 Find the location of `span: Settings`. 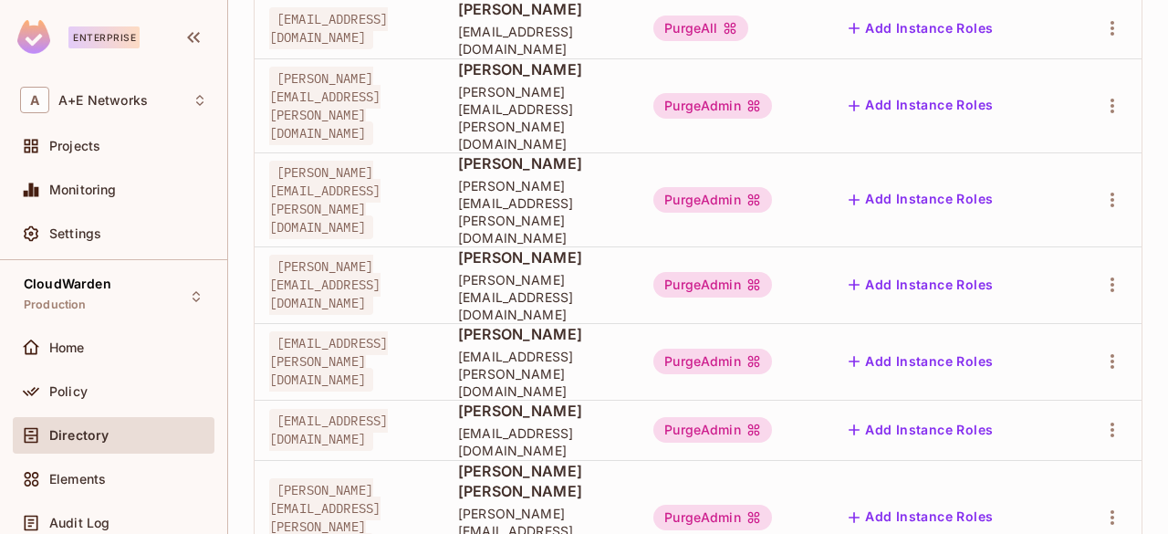

span: Settings is located at coordinates (75, 234).